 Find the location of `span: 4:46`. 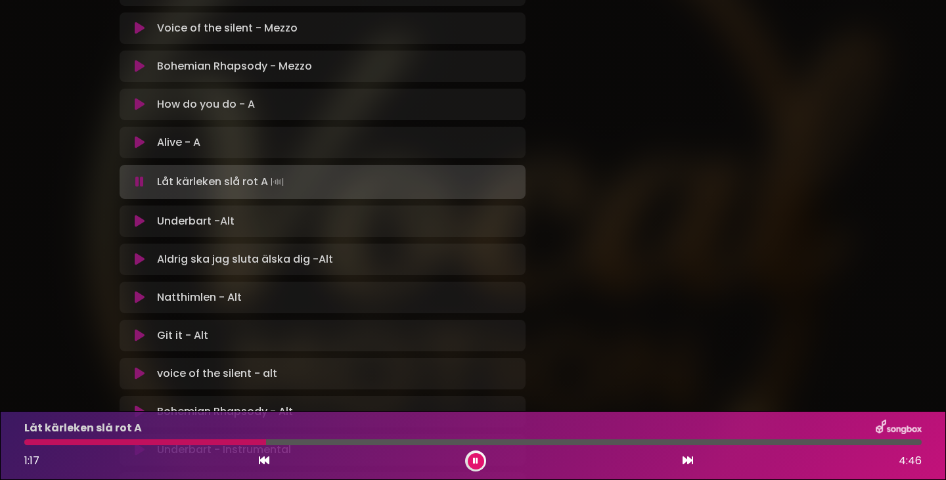

span: 4:46 is located at coordinates (910, 461).